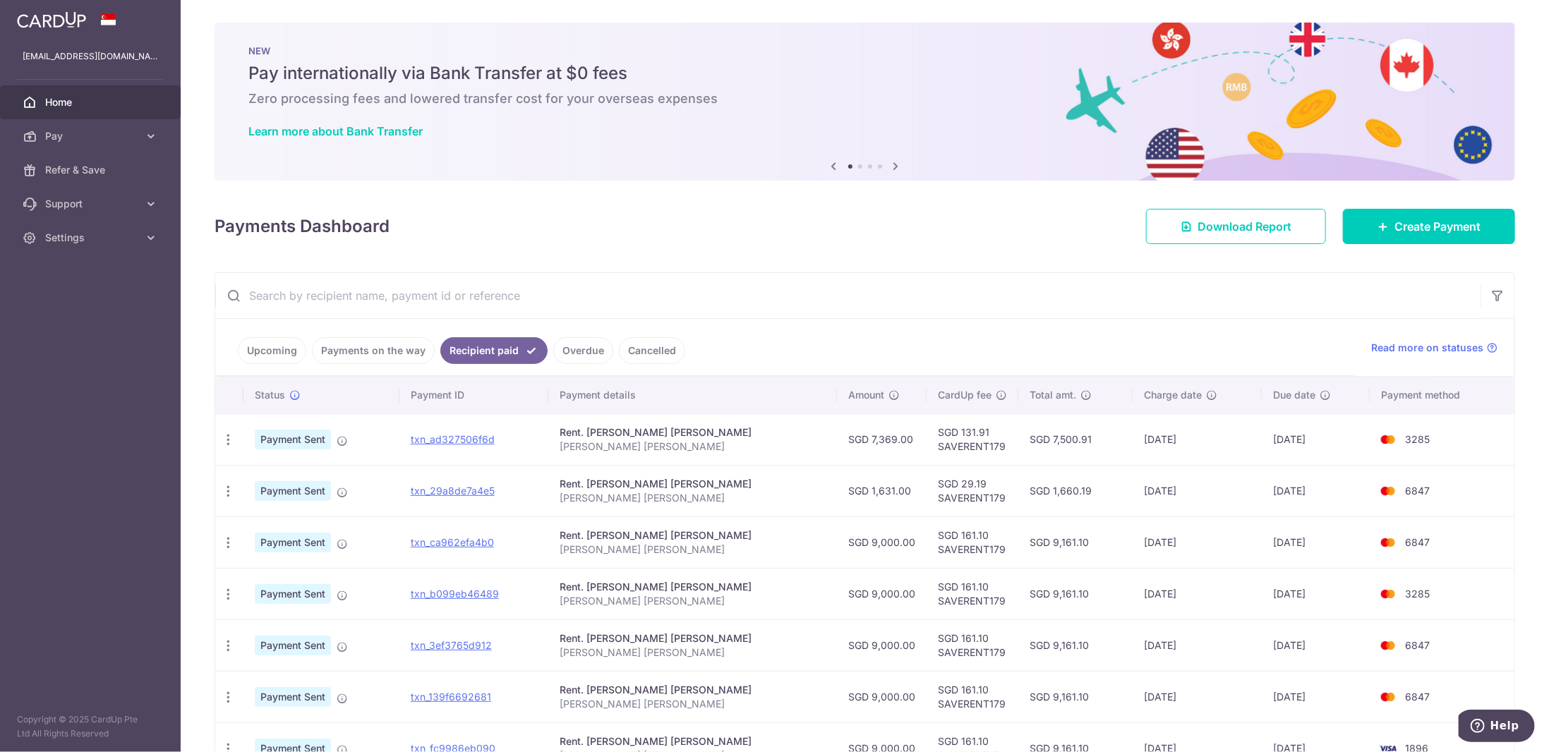 This screenshot has height=752, width=1549. I want to click on th: Payment ID, so click(474, 395).